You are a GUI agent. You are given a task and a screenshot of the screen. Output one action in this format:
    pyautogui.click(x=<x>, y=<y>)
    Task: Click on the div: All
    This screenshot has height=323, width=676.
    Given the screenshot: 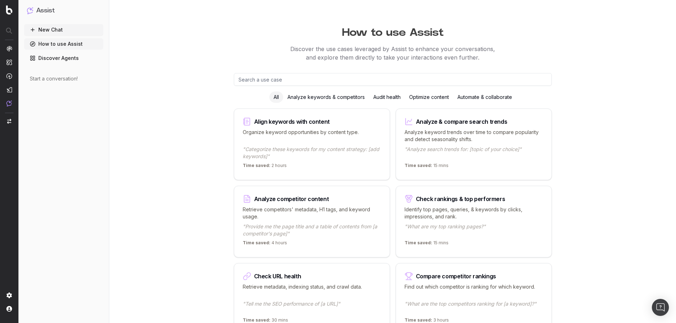 What is the action you would take?
    pyautogui.click(x=276, y=97)
    